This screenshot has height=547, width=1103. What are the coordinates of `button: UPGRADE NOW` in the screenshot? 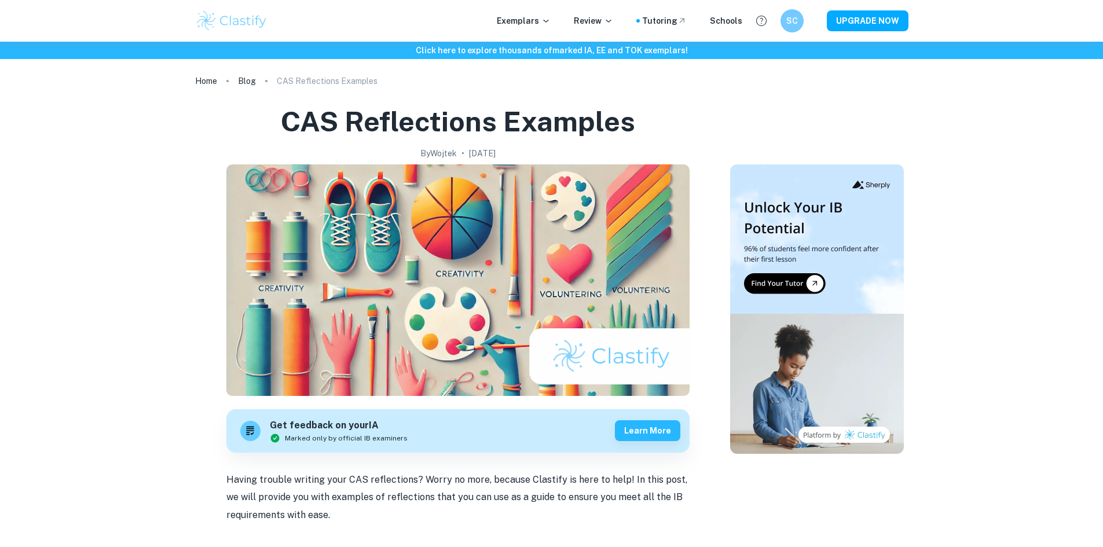 It's located at (868, 21).